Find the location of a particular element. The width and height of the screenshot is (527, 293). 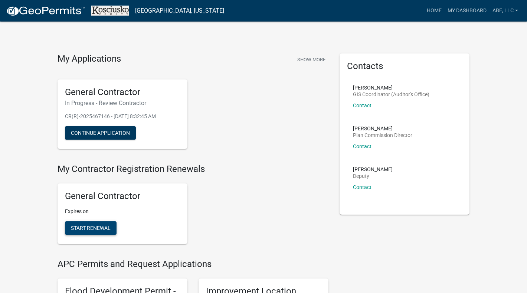

a: Home is located at coordinates (435, 11).